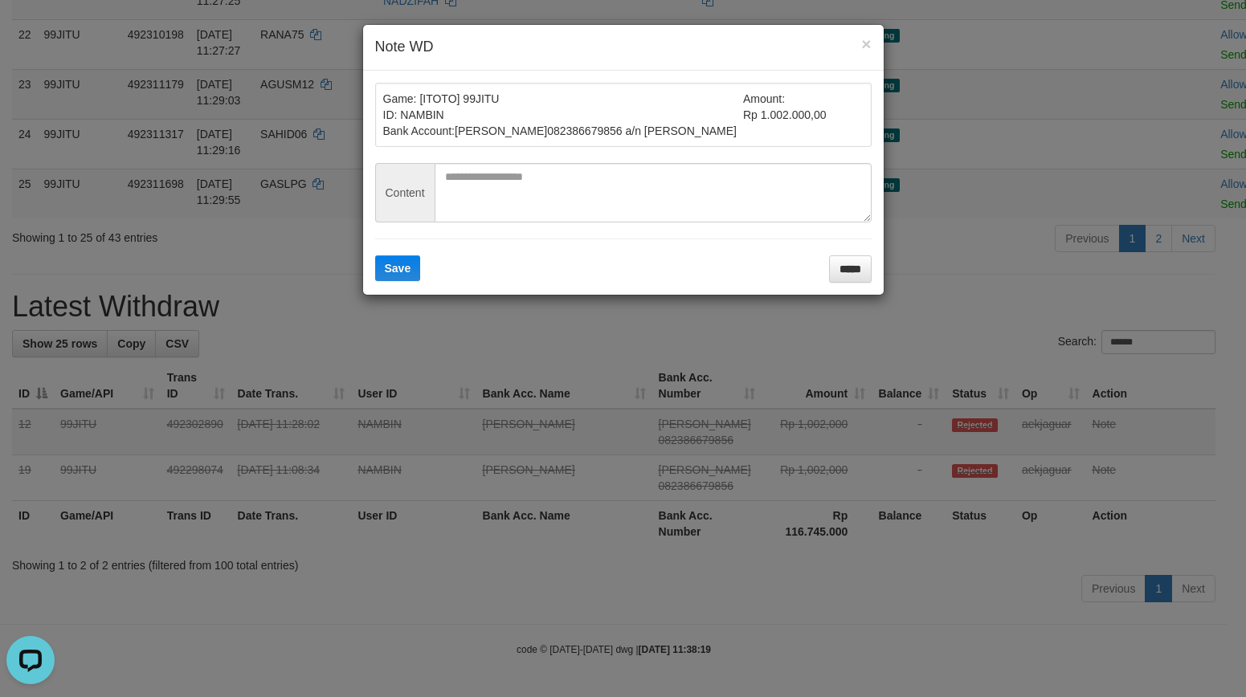 This screenshot has width=1246, height=697. What do you see at coordinates (398, 268) in the screenshot?
I see `button: Save` at bounding box center [398, 268].